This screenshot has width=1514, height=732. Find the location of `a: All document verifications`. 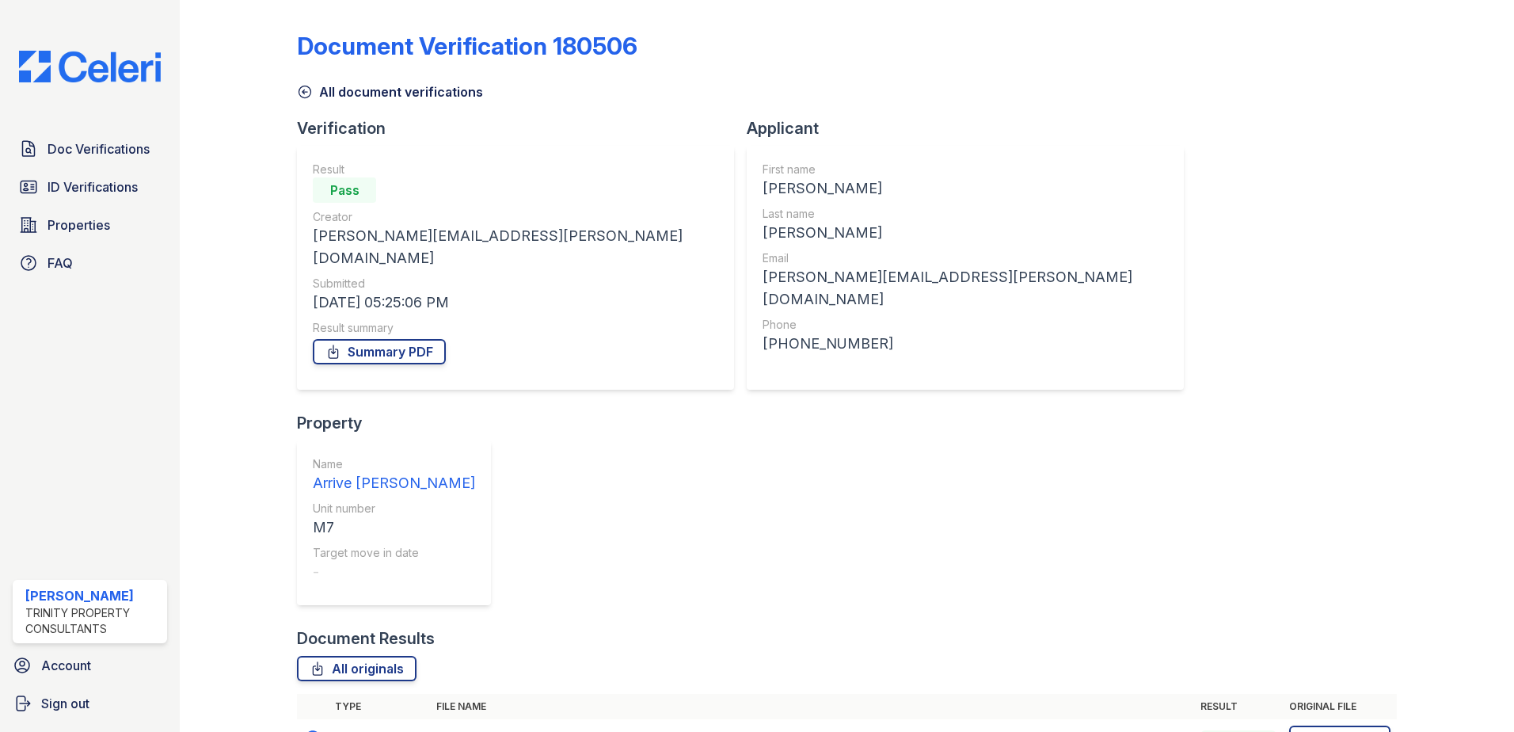

a: All document verifications is located at coordinates (390, 92).